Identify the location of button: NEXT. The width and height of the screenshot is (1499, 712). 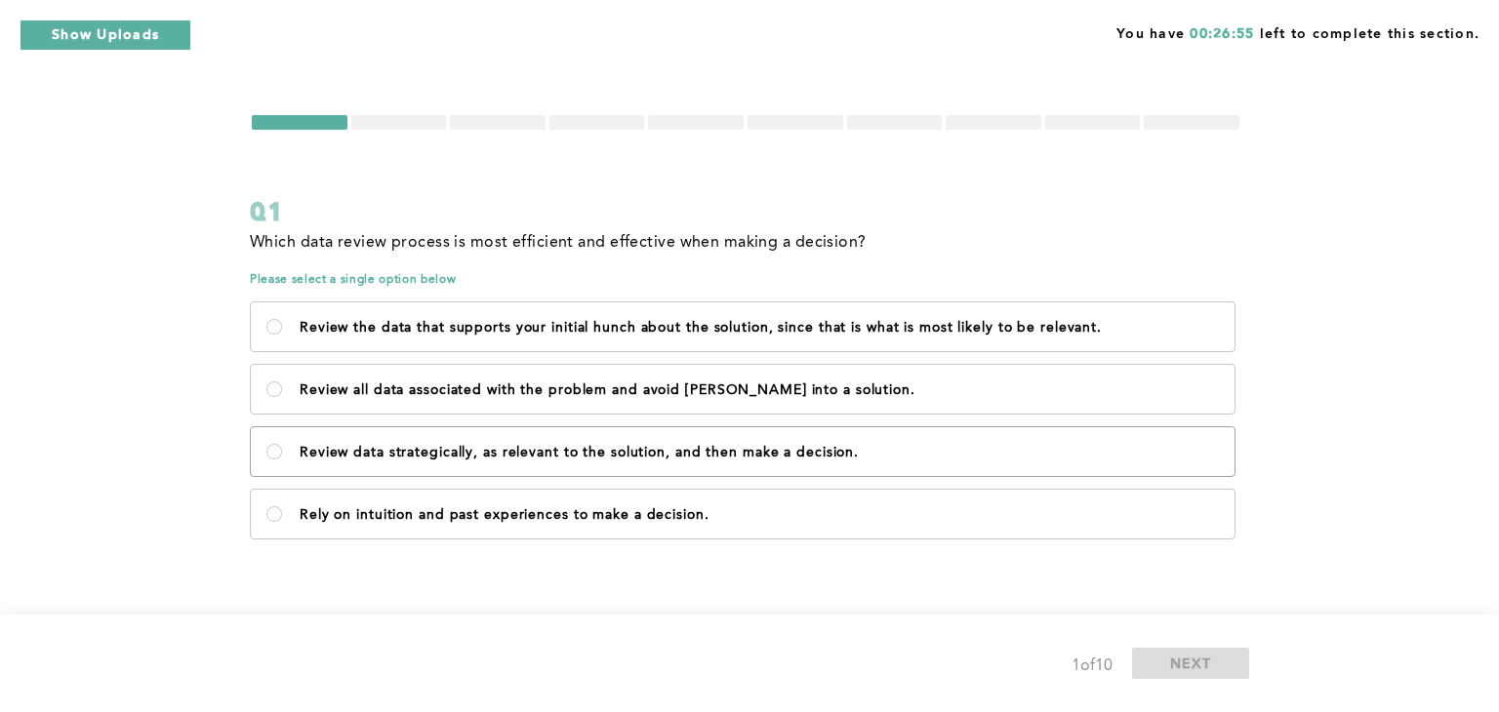
(1191, 664).